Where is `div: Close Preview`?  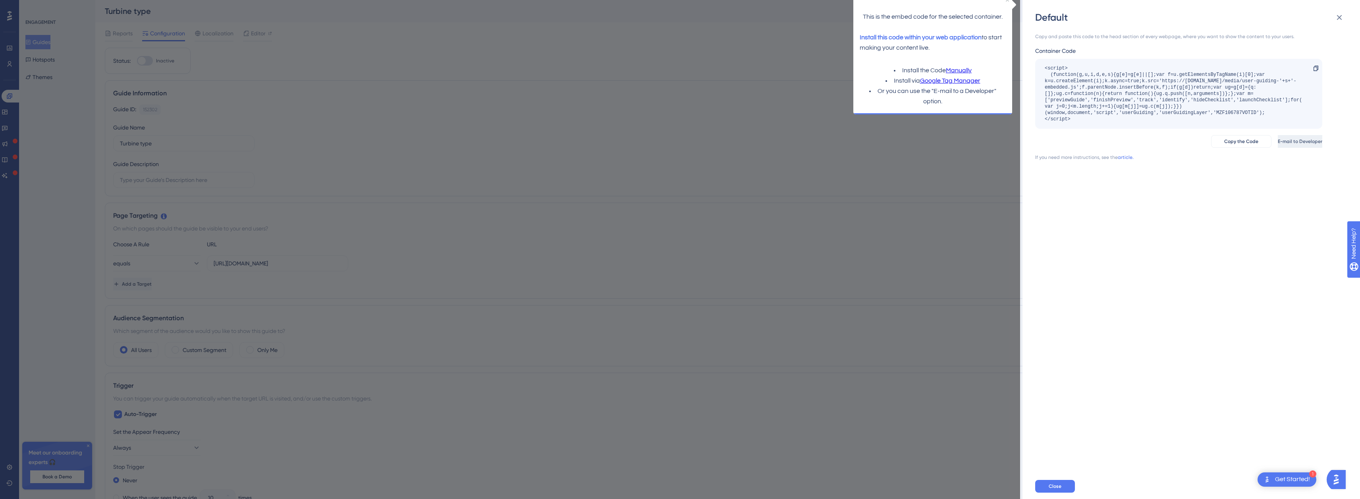 div: Close Preview is located at coordinates (162, 13).